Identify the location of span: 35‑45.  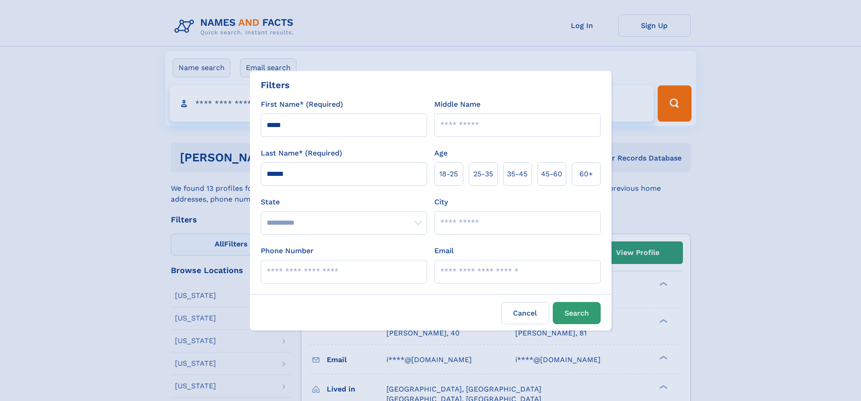
(517, 174).